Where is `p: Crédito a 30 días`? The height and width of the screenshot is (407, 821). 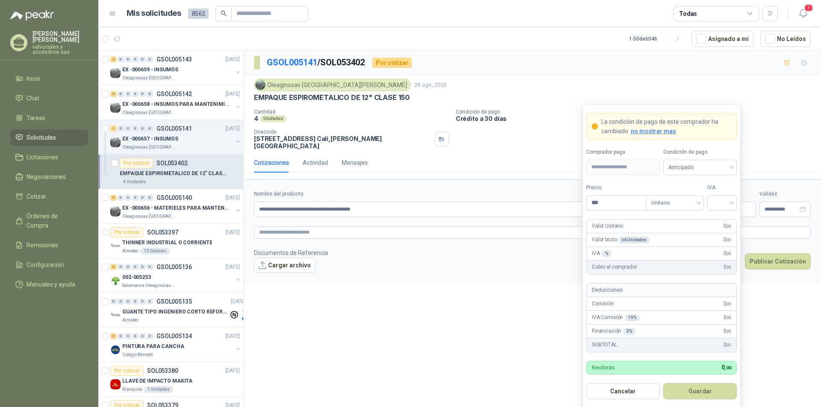 p: Crédito a 30 días is located at coordinates (637, 118).